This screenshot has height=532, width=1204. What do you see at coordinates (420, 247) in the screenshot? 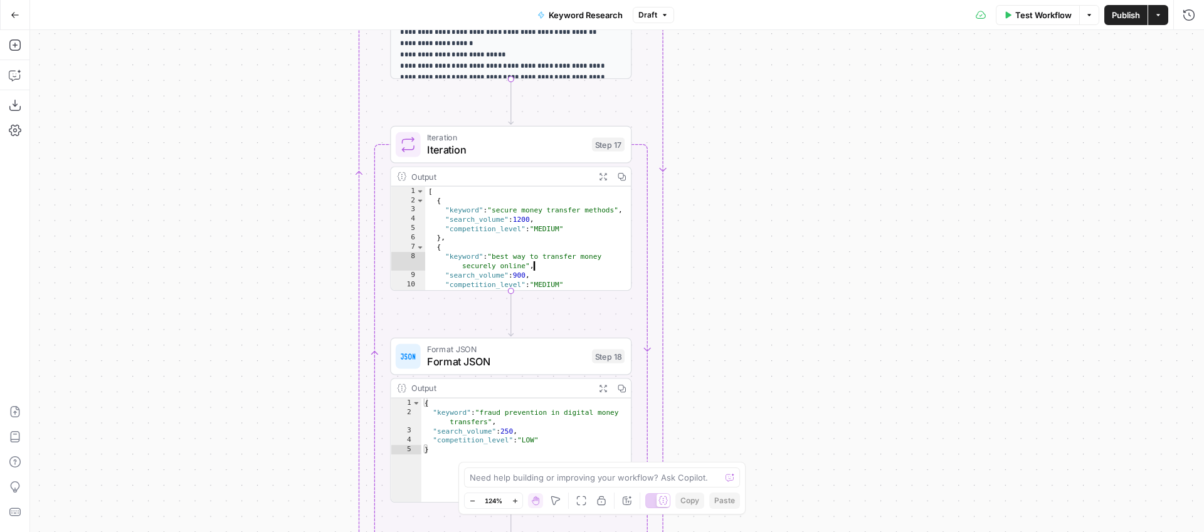
I see `span: Toggle code folding, rows 7 through 11` at bounding box center [420, 247].